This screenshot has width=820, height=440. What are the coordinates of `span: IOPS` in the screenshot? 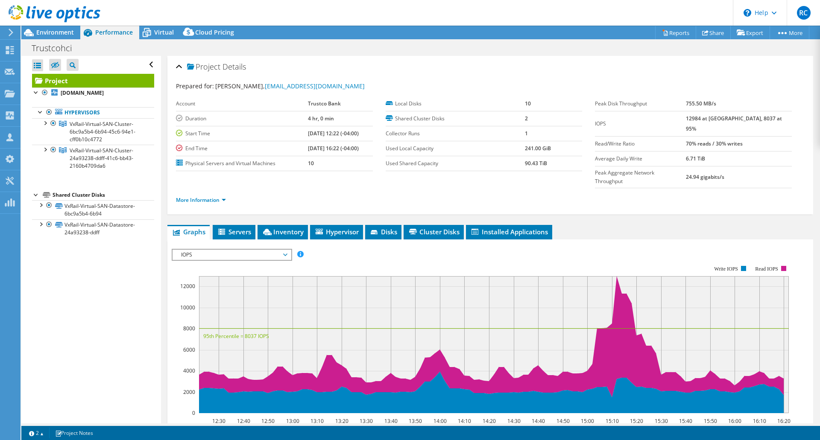 It's located at (232, 255).